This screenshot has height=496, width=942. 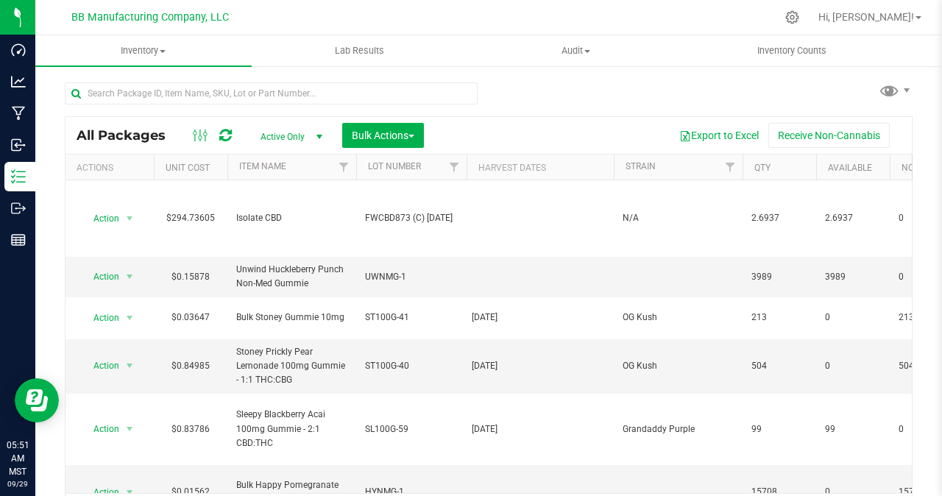 I want to click on button: Bulk Actions, so click(x=383, y=135).